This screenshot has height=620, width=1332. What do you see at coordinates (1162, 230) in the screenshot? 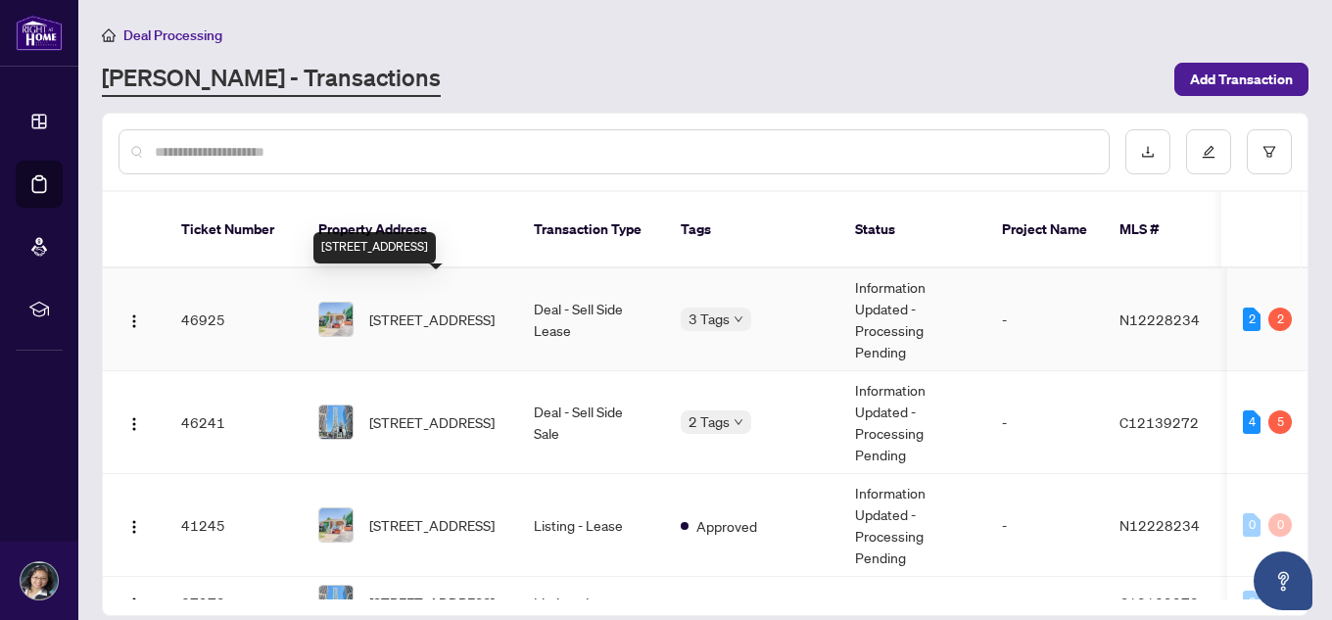
I see `th: MLS #` at bounding box center [1162, 230].